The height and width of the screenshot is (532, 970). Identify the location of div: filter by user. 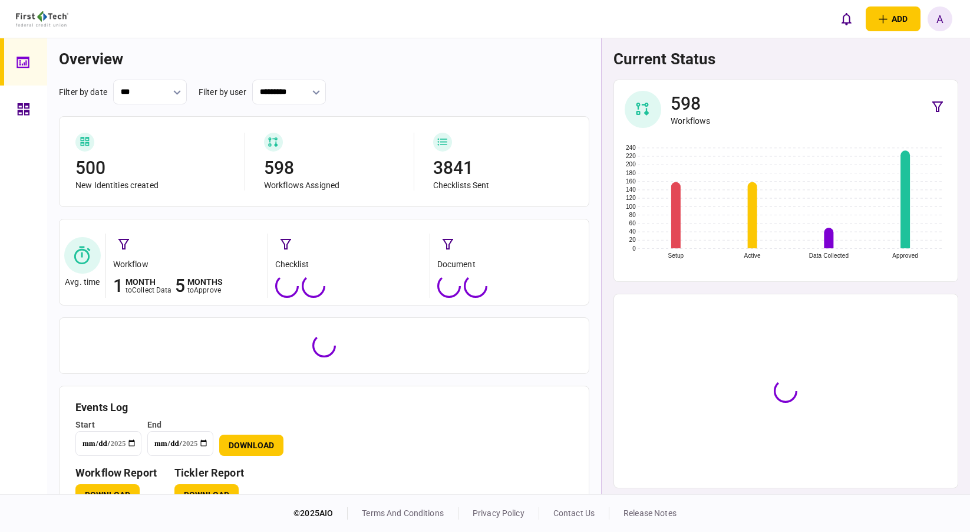
(222, 92).